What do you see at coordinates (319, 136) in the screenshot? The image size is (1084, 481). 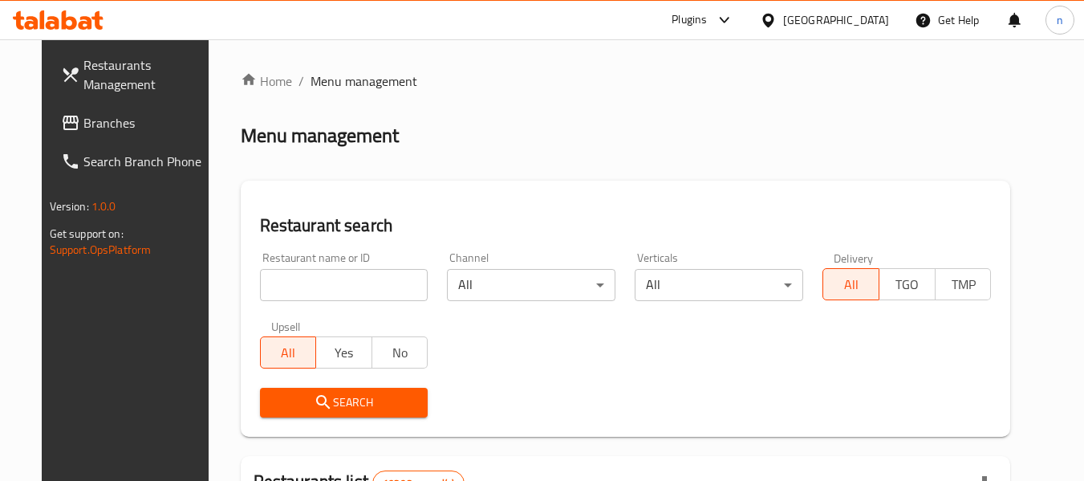 I see `h2: Menu management` at bounding box center [319, 136].